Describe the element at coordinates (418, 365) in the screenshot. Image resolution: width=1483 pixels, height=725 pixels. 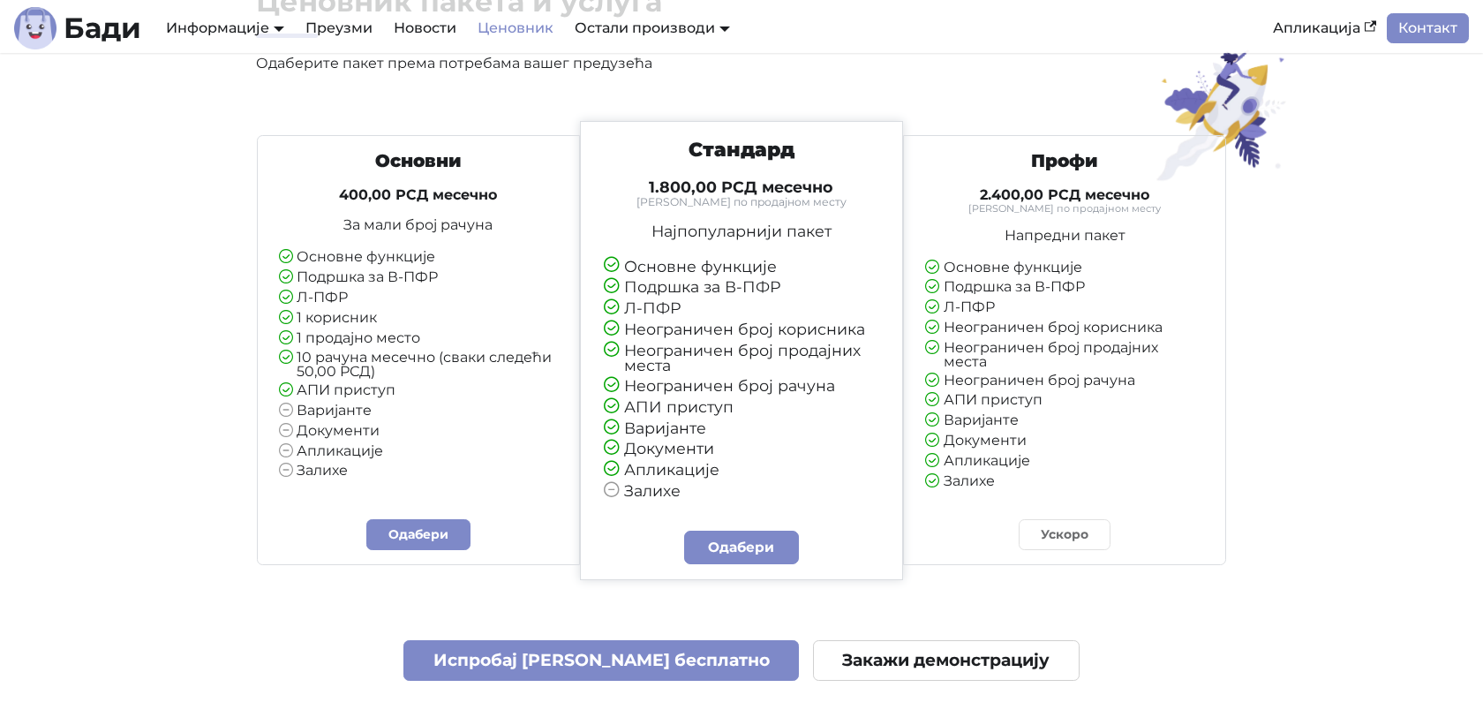
I see `li: 10 рачуна месечно (сваки следећи 50,00 РСД)` at that location.